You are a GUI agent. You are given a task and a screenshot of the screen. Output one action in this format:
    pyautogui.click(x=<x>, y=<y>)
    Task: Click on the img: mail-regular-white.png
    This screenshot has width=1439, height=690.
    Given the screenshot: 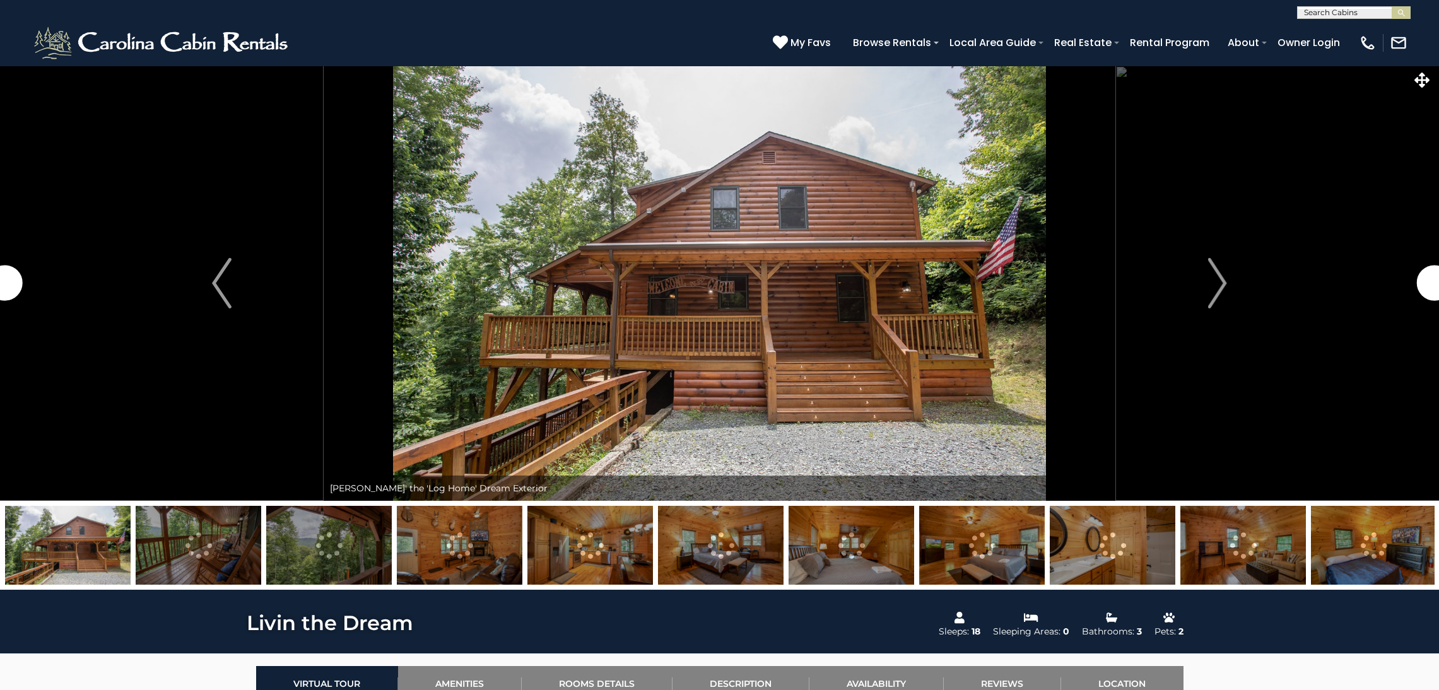 What is the action you would take?
    pyautogui.click(x=1399, y=43)
    